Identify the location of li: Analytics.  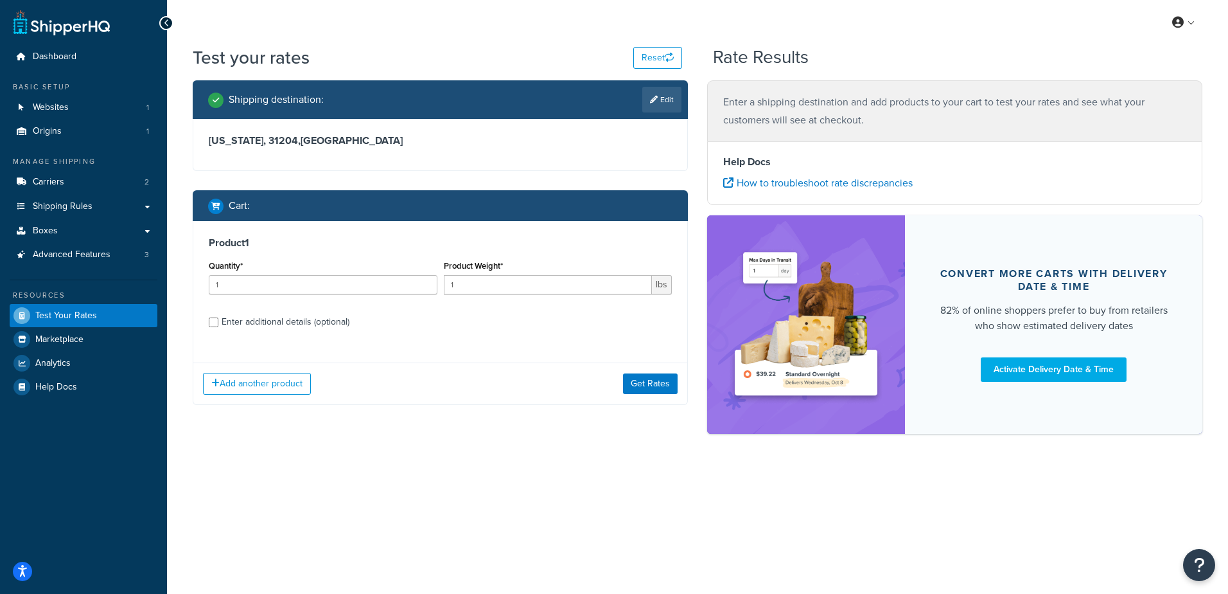
(84, 363).